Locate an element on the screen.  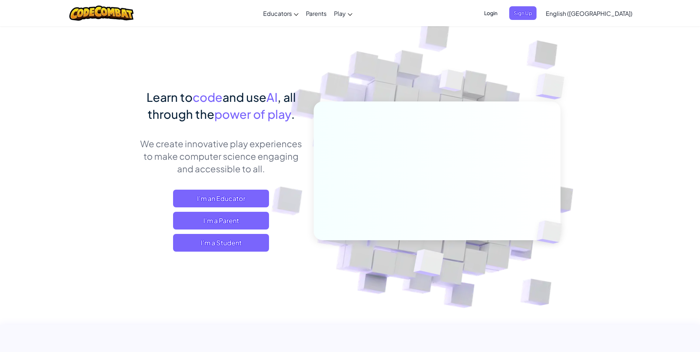
span: AI is located at coordinates (272, 97).